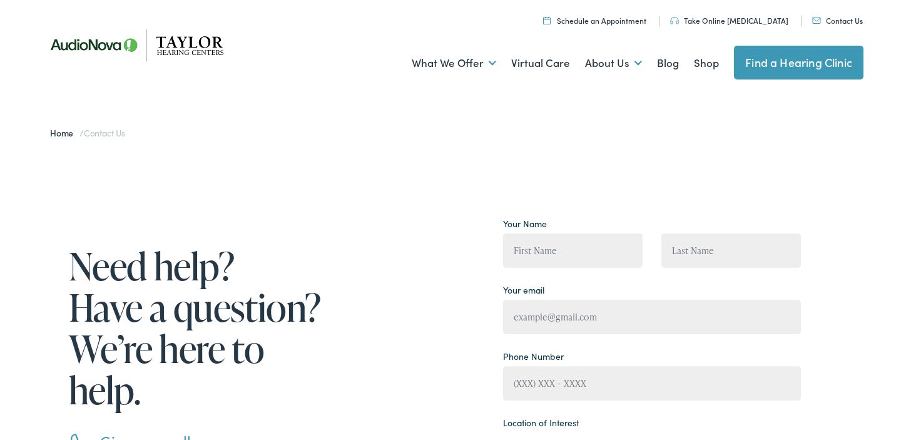 The height and width of the screenshot is (440, 901). What do you see at coordinates (595, 20) in the screenshot?
I see `a: Schedule an Appointment` at bounding box center [595, 20].